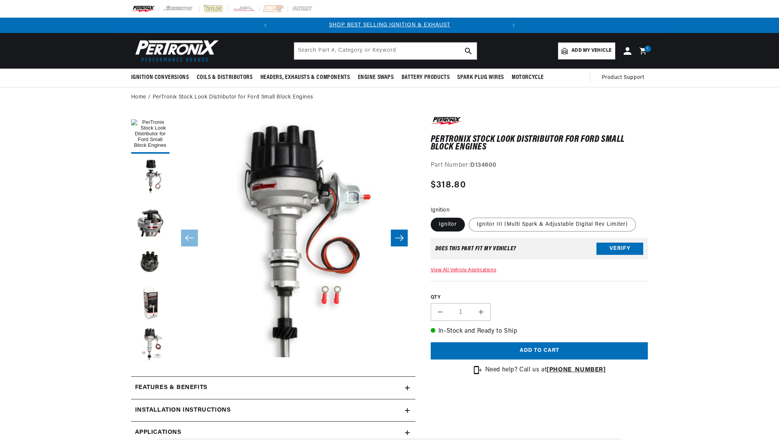 This screenshot has height=440, width=779. I want to click on h2: Installation instructions, so click(183, 411).